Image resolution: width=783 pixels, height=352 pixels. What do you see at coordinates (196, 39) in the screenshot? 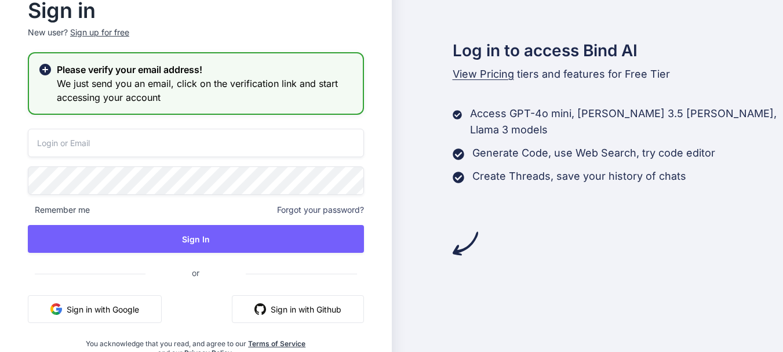
I see `p: New user?` at bounding box center [196, 39].